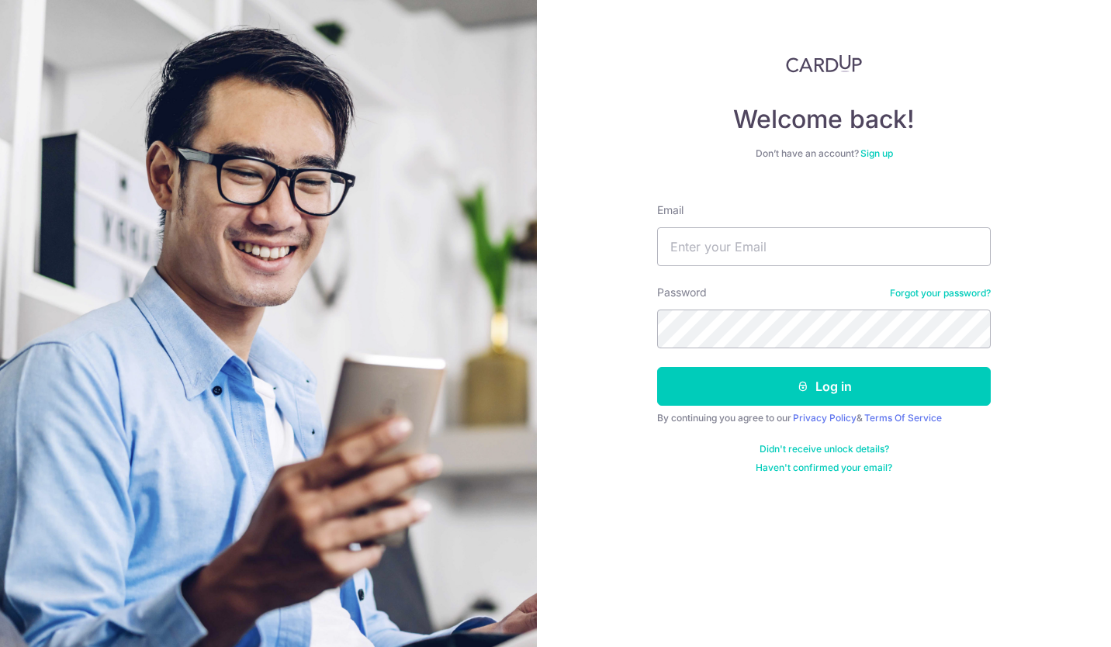 The image size is (1111, 647). I want to click on a: Forgot your password?, so click(941, 293).